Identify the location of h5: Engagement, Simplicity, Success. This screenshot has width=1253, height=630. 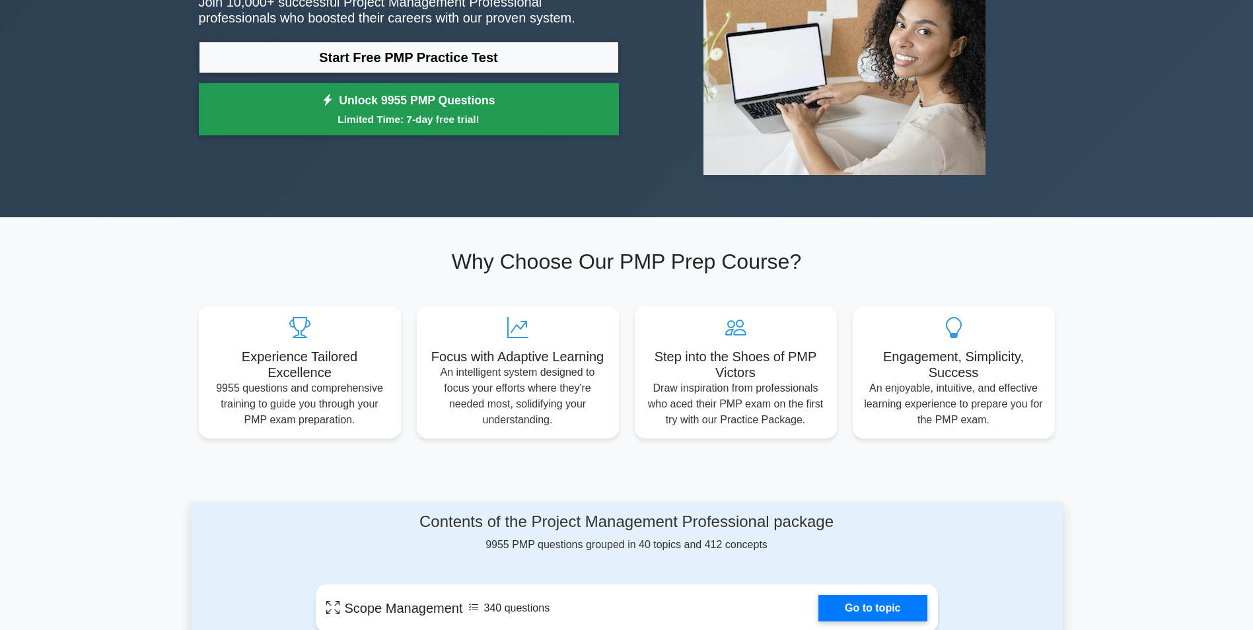
(954, 365).